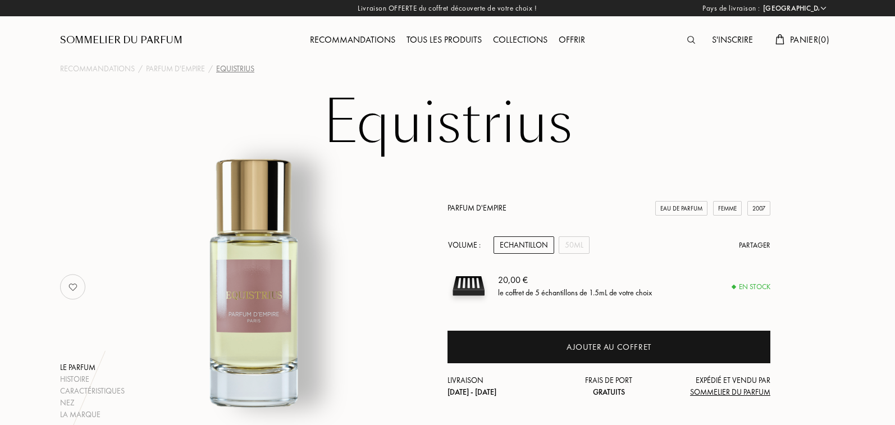 This screenshot has width=895, height=425. Describe the element at coordinates (758, 208) in the screenshot. I see `div: 2007` at that location.